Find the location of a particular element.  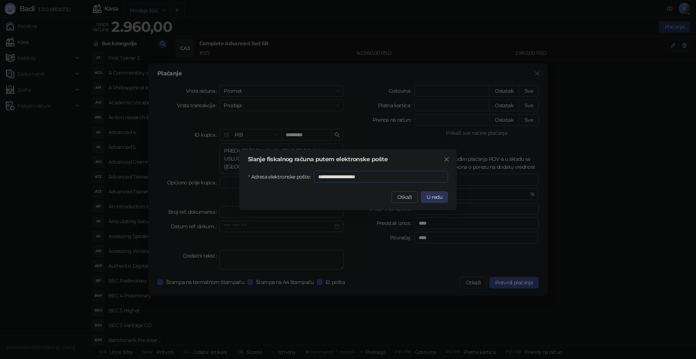

label: Adresa elektronske pošte is located at coordinates (281, 177).